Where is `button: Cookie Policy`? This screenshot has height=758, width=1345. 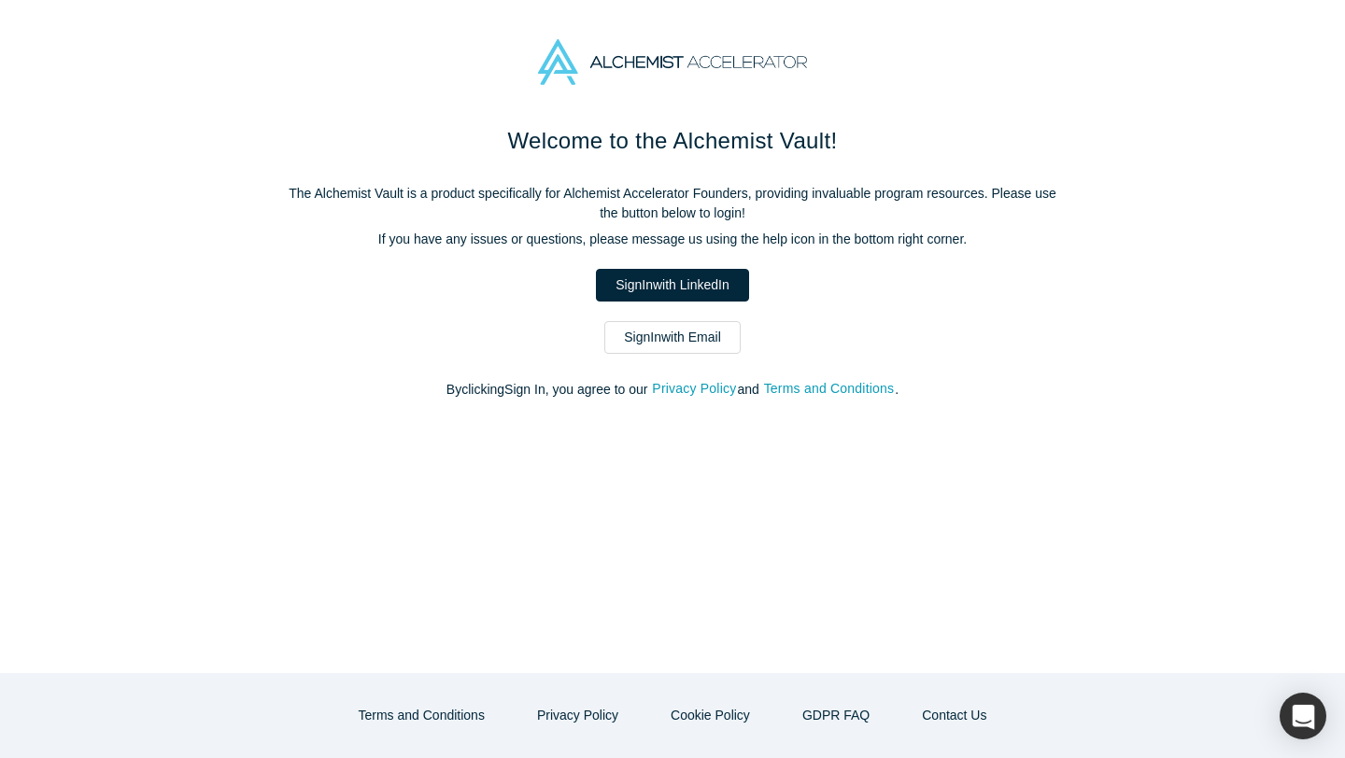
button: Cookie Policy is located at coordinates (710, 715).